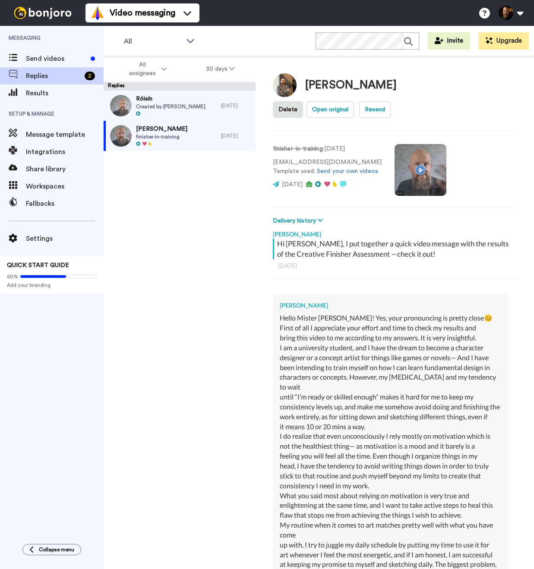 The width and height of the screenshot is (534, 569). I want to click on span: Integrations, so click(65, 152).